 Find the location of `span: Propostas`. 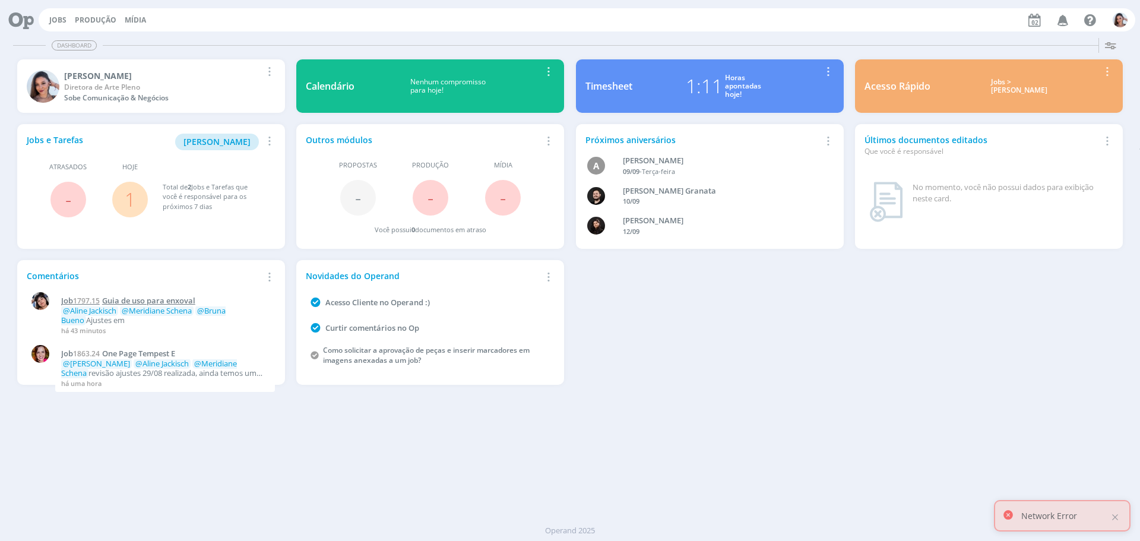

span: Propostas is located at coordinates (358, 165).